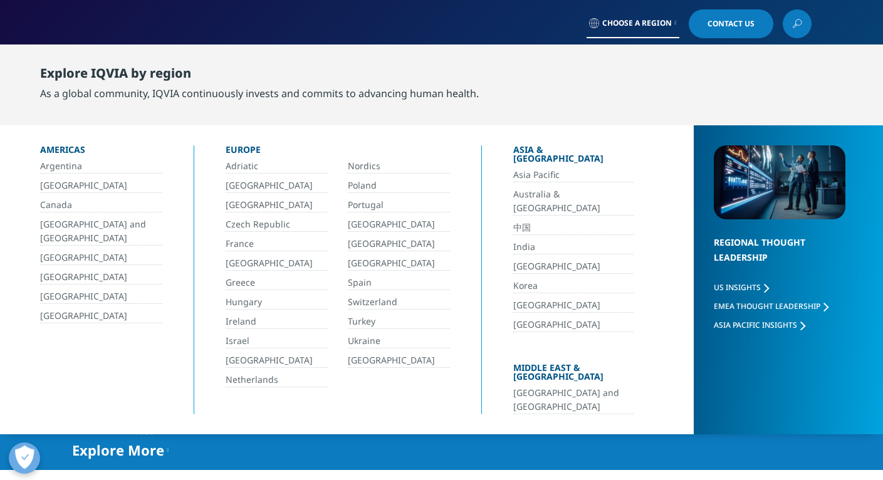 The image size is (883, 480). What do you see at coordinates (398, 341) in the screenshot?
I see `a: Ukraine` at bounding box center [398, 341].